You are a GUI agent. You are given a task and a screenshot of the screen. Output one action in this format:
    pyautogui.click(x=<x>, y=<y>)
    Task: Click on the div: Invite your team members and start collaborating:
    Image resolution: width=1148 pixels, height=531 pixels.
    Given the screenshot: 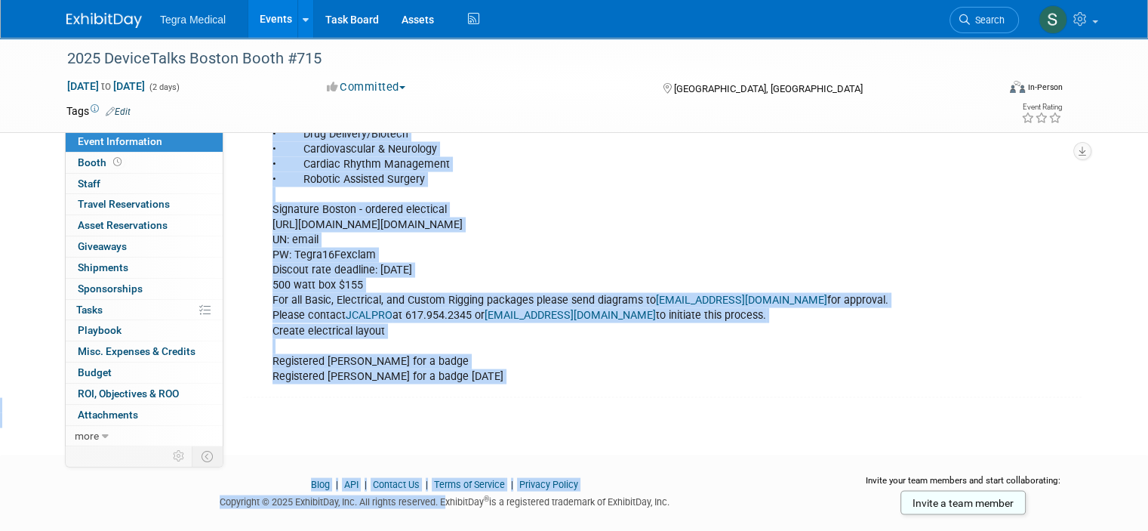 What is the action you would take?
    pyautogui.click(x=963, y=485)
    